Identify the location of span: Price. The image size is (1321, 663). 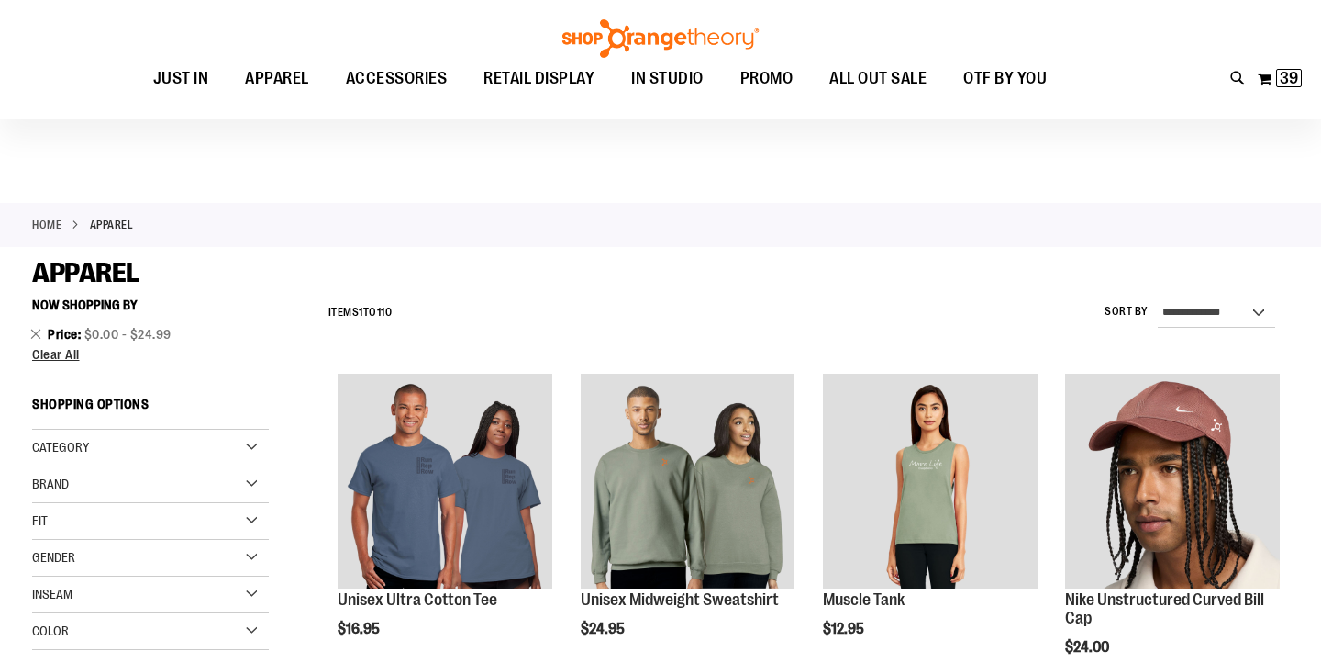
(66, 334).